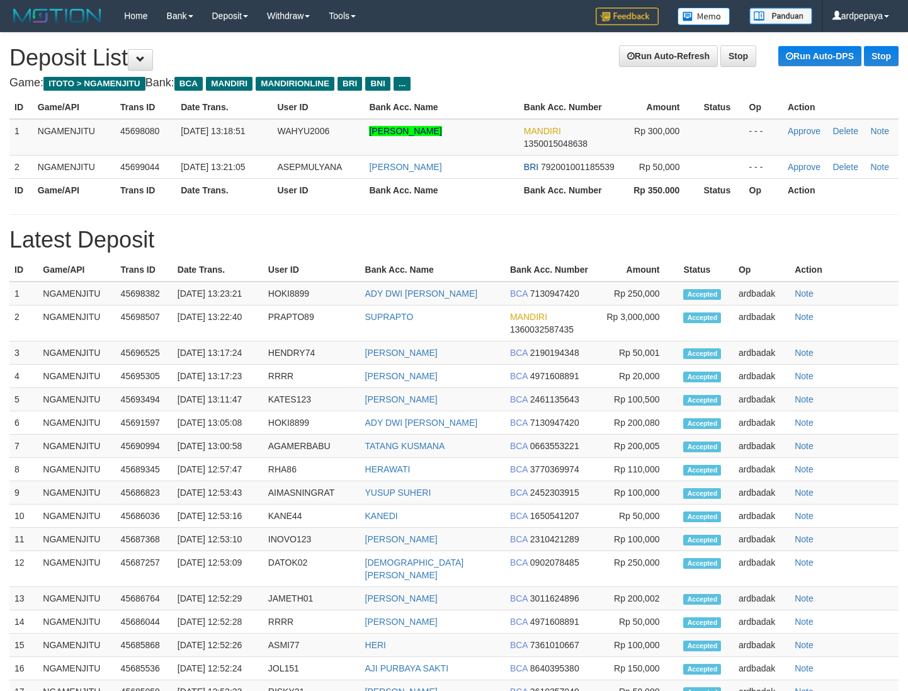 The height and width of the screenshot is (691, 908). I want to click on td: 45686044, so click(144, 622).